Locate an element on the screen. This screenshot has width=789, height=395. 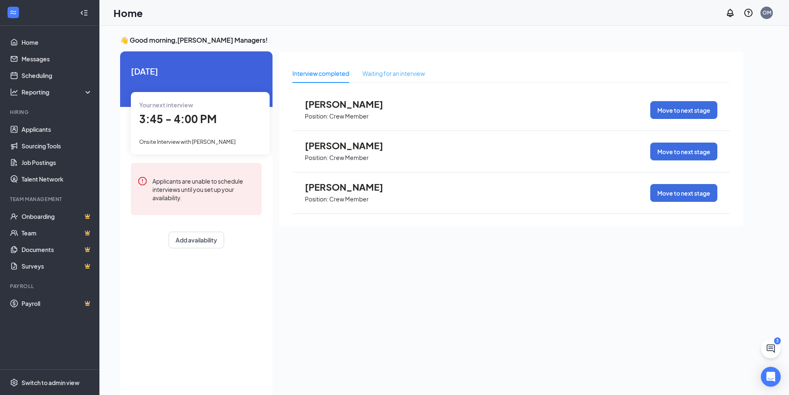
a: Applicants is located at coordinates (57, 129).